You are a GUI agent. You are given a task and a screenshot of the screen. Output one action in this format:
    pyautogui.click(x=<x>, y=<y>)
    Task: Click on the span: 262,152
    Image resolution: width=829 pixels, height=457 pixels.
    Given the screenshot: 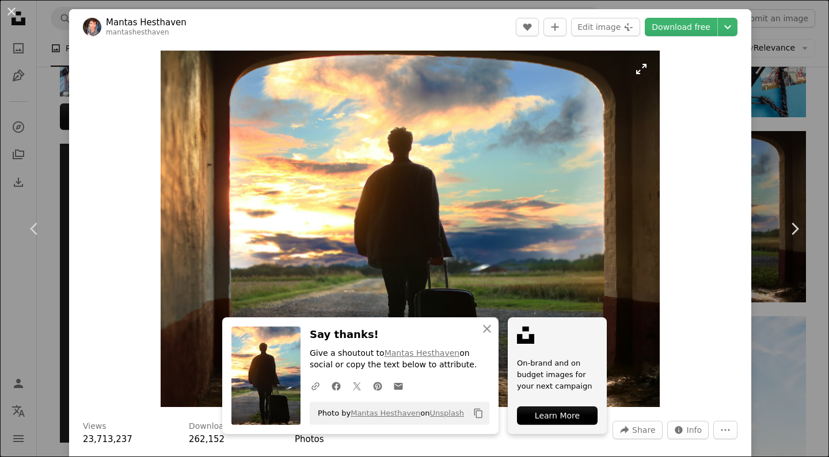 What is the action you would take?
    pyautogui.click(x=207, y=440)
    